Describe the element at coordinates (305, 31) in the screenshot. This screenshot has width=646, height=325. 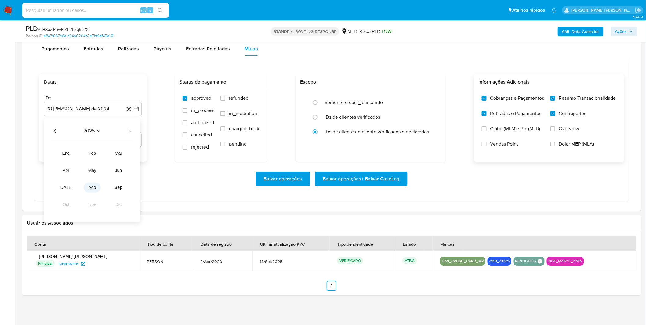
I see `p: STANDBY - WAITING RESPONSE` at that location.